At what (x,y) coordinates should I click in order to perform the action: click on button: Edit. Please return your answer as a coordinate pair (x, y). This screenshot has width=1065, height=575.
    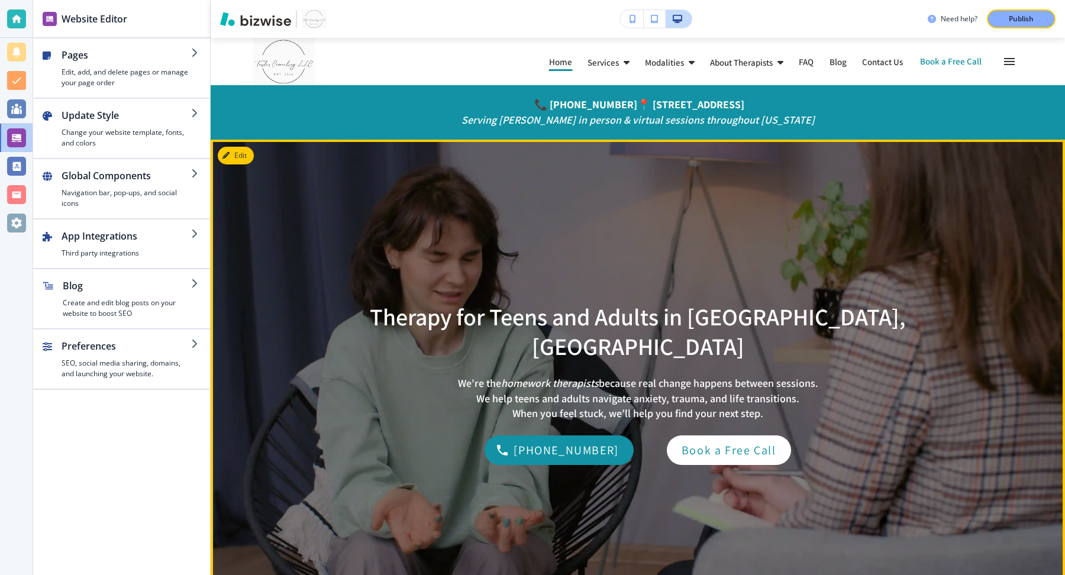
    Looking at the image, I should click on (236, 156).